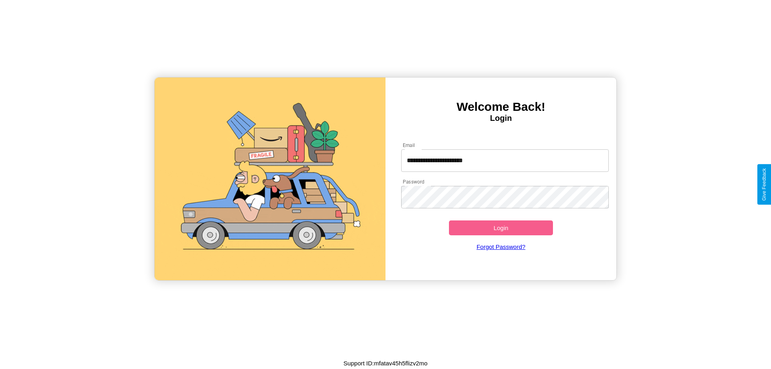 The width and height of the screenshot is (771, 369). Describe the element at coordinates (270, 179) in the screenshot. I see `img: gif` at that location.